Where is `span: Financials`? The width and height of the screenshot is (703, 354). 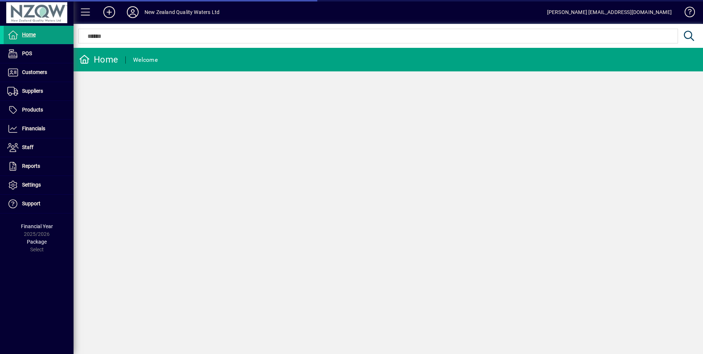
span: Financials is located at coordinates (33, 128).